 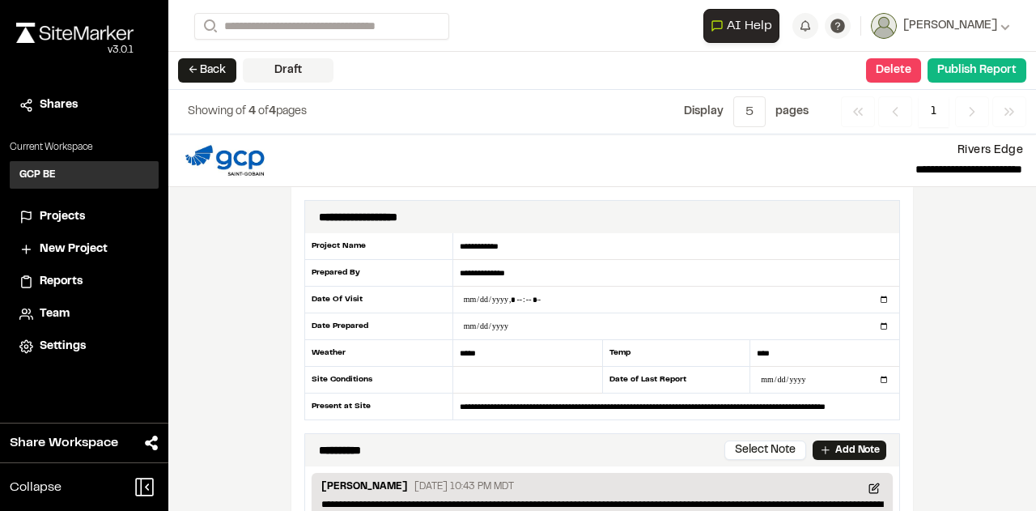 What do you see at coordinates (933, 112) in the screenshot?
I see `span: 1` at bounding box center [933, 112].